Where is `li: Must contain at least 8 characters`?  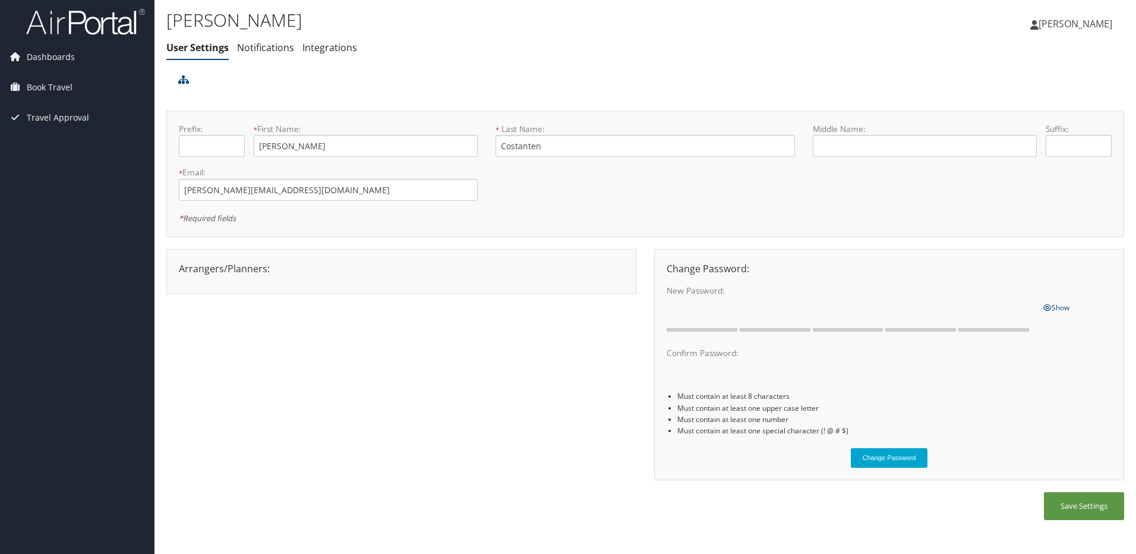 li: Must contain at least 8 characters is located at coordinates (894, 396).